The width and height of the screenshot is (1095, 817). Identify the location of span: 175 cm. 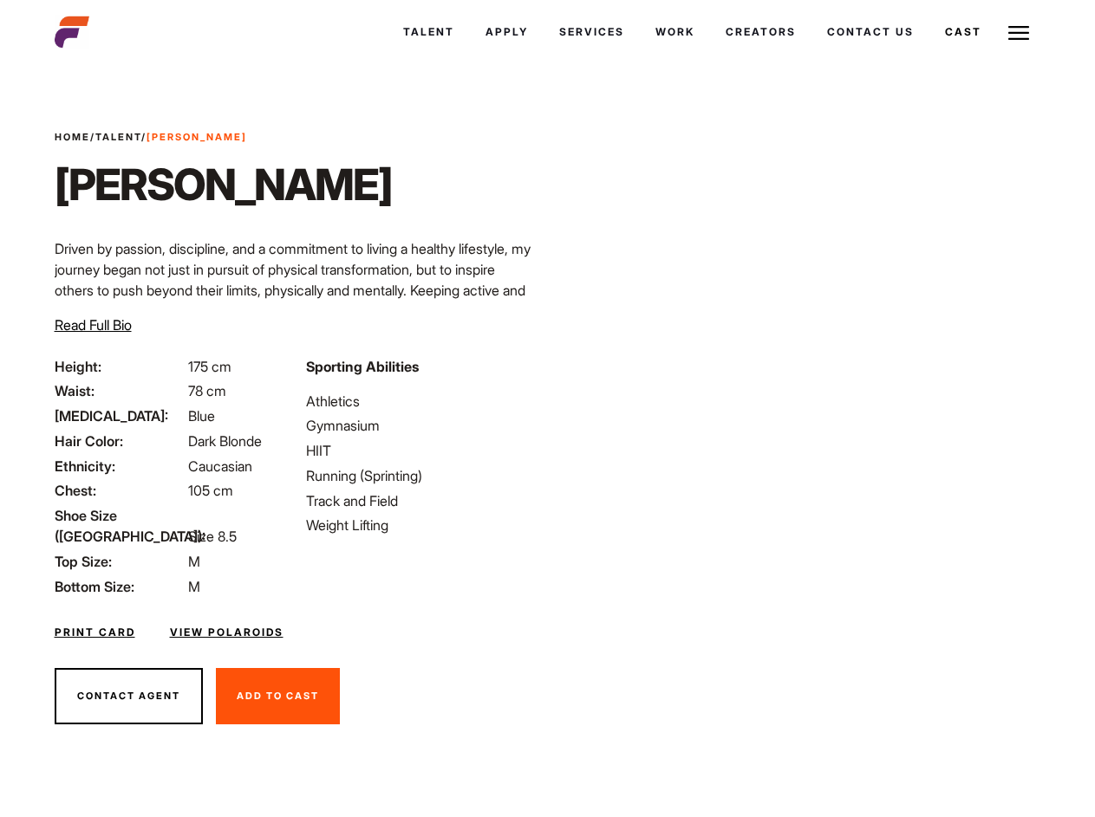
(210, 367).